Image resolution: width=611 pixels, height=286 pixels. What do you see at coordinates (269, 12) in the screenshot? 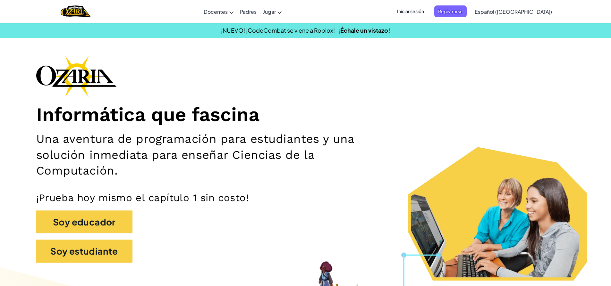
I see `span: Jugar` at bounding box center [269, 12].